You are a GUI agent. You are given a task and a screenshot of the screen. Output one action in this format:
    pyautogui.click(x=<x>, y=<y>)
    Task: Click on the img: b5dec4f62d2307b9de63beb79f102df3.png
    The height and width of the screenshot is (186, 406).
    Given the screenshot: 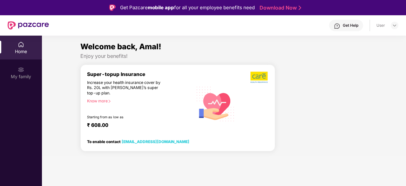 What is the action you would take?
    pyautogui.click(x=259, y=77)
    